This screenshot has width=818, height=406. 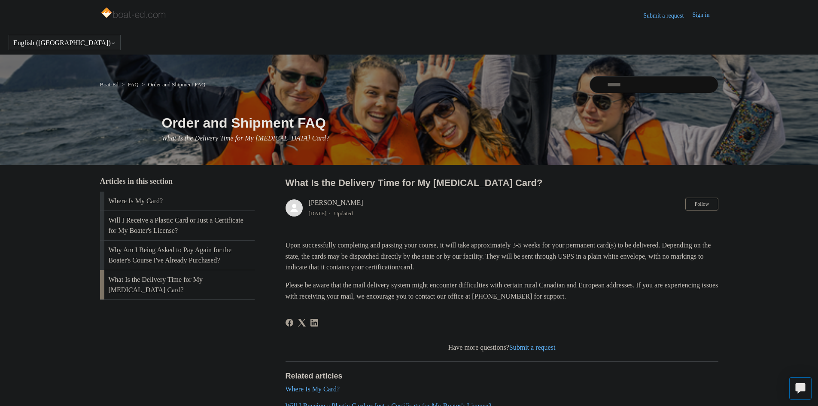 I want to click on li: Boat-Ed, so click(x=110, y=84).